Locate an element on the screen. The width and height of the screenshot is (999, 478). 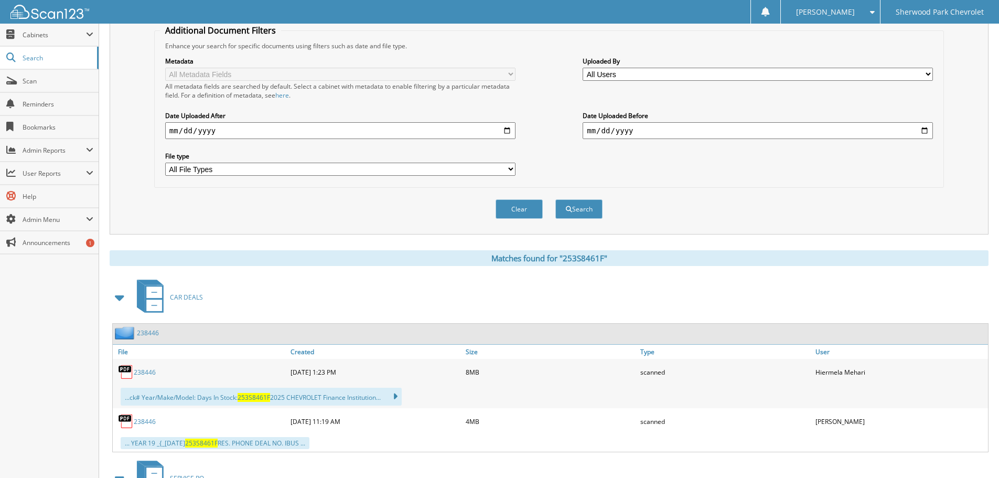
div: Matches found for "253S8461F" is located at coordinates (549, 258).